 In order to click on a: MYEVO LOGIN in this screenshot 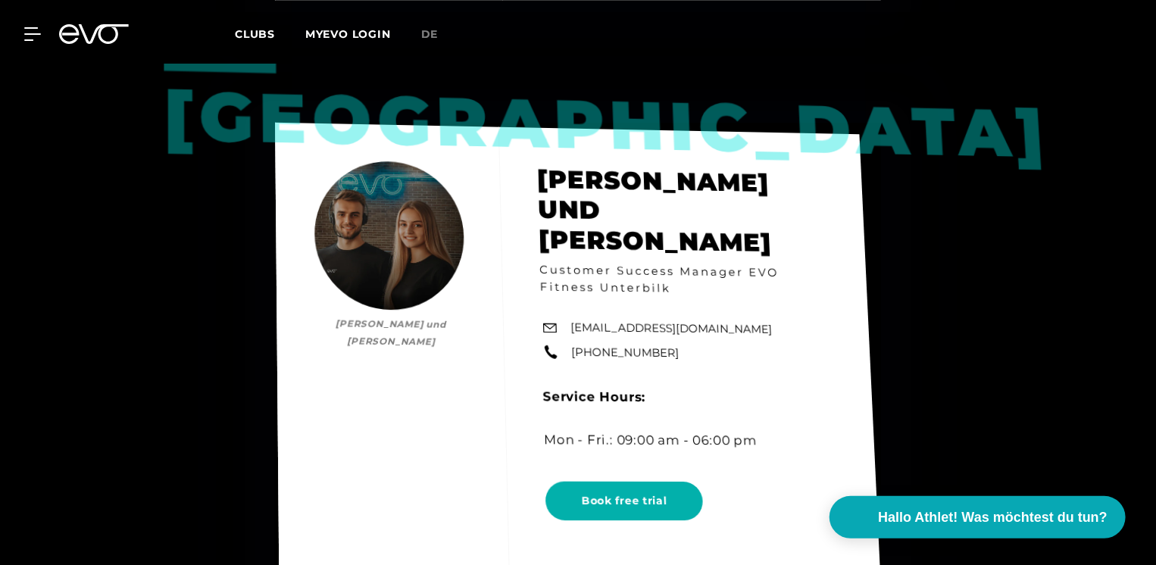, I will do `click(348, 34)`.